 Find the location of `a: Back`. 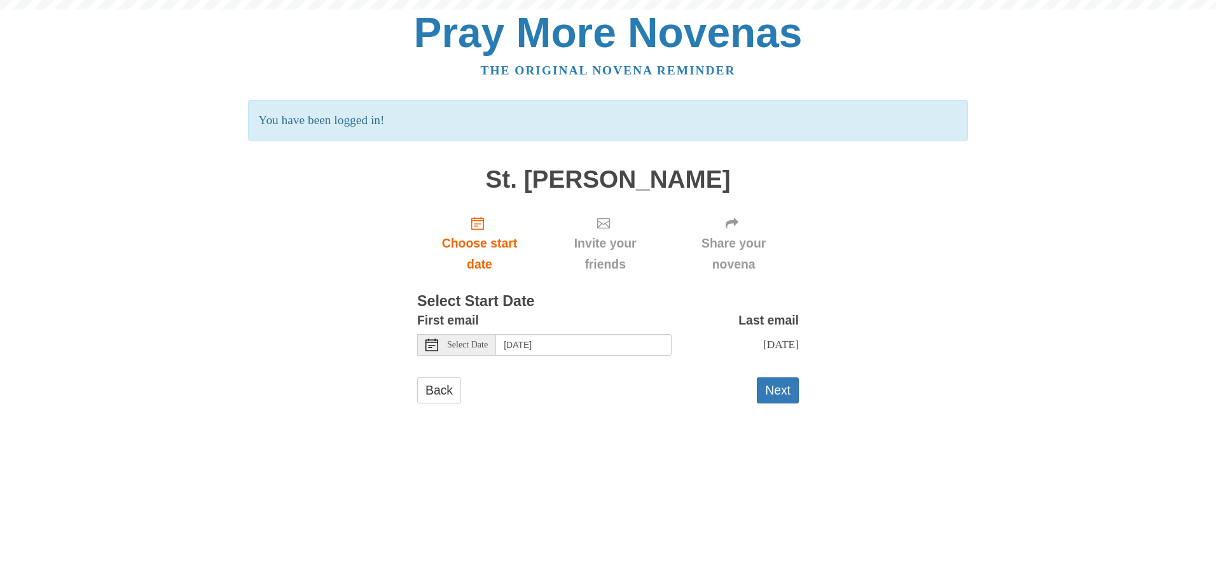

a: Back is located at coordinates (439, 390).